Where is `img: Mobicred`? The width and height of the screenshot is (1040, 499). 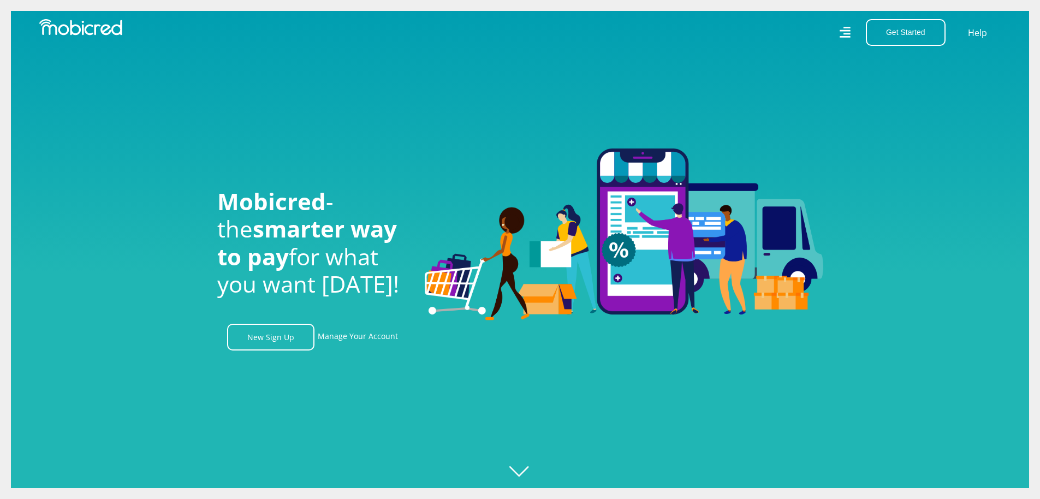 img: Mobicred is located at coordinates (81, 27).